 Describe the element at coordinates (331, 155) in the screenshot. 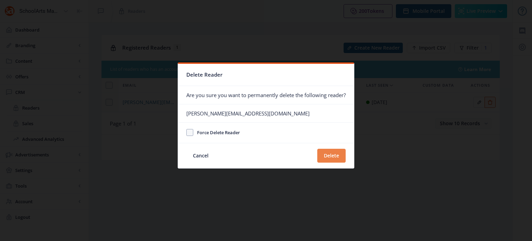

I see `button: Delete` at that location.